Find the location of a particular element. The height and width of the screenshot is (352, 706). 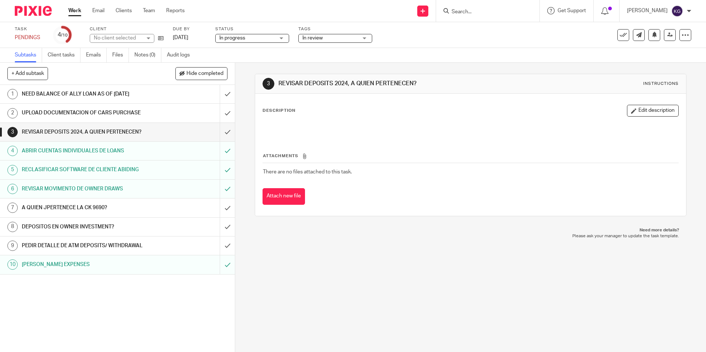

h1: DEPOSITOS EN OWNER INVESTMENT? is located at coordinates (85, 227).